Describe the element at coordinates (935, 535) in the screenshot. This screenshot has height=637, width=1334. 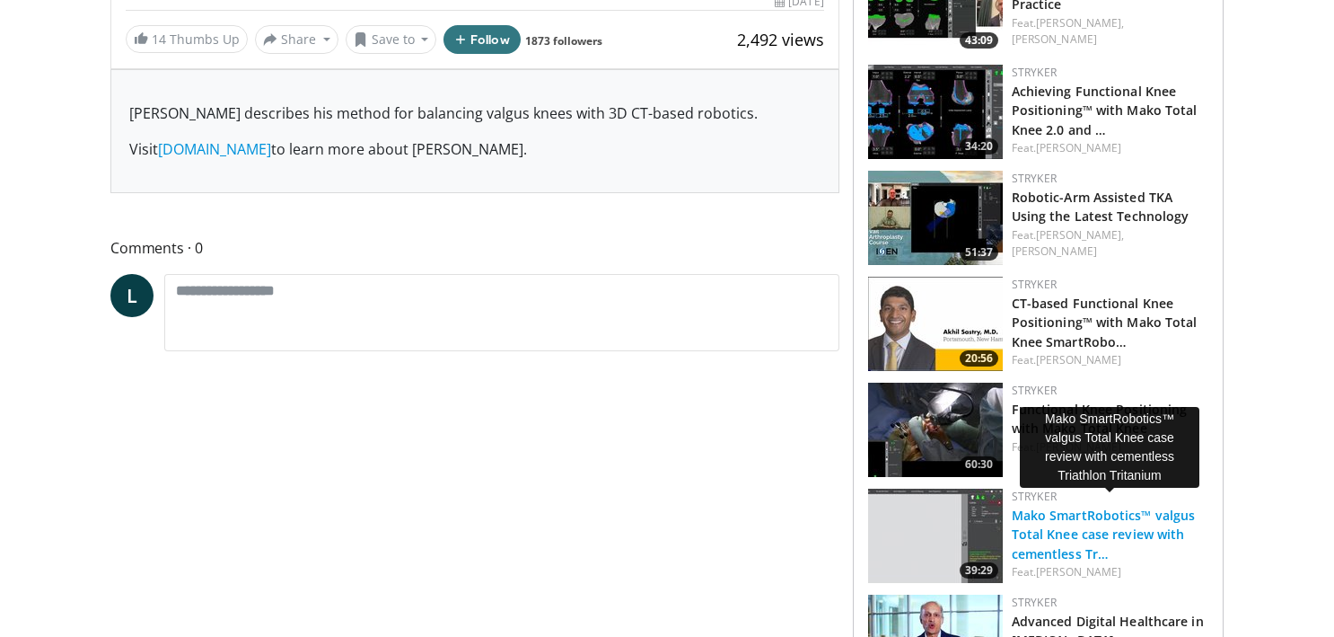
I see `img: 0c34eda3-09cb-44a2-80da-8c7e9d8ce670.150x105_q85_crop-smart_upscale.jpg` at that location.